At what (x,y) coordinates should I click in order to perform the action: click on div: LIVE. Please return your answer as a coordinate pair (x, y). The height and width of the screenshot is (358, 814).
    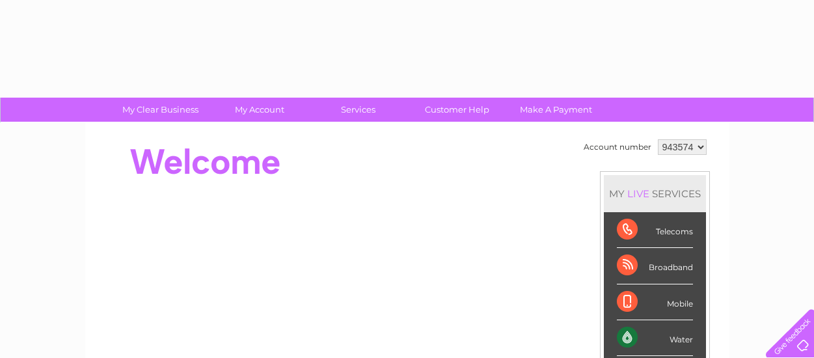
    Looking at the image, I should click on (639, 193).